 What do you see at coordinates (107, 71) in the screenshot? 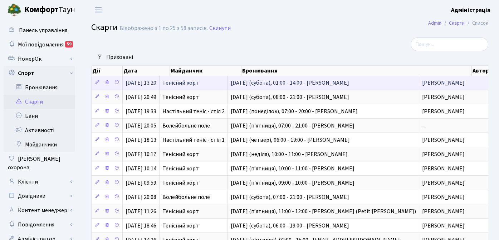
I see `th: Дії` at bounding box center [107, 71].